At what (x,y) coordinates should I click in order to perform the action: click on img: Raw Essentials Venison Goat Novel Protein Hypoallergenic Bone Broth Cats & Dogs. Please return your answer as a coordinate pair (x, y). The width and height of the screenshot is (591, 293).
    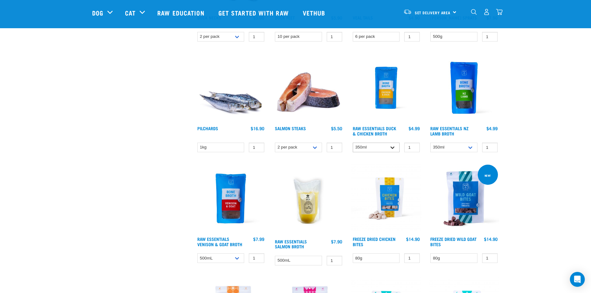
    Looking at the image, I should click on (231, 199).